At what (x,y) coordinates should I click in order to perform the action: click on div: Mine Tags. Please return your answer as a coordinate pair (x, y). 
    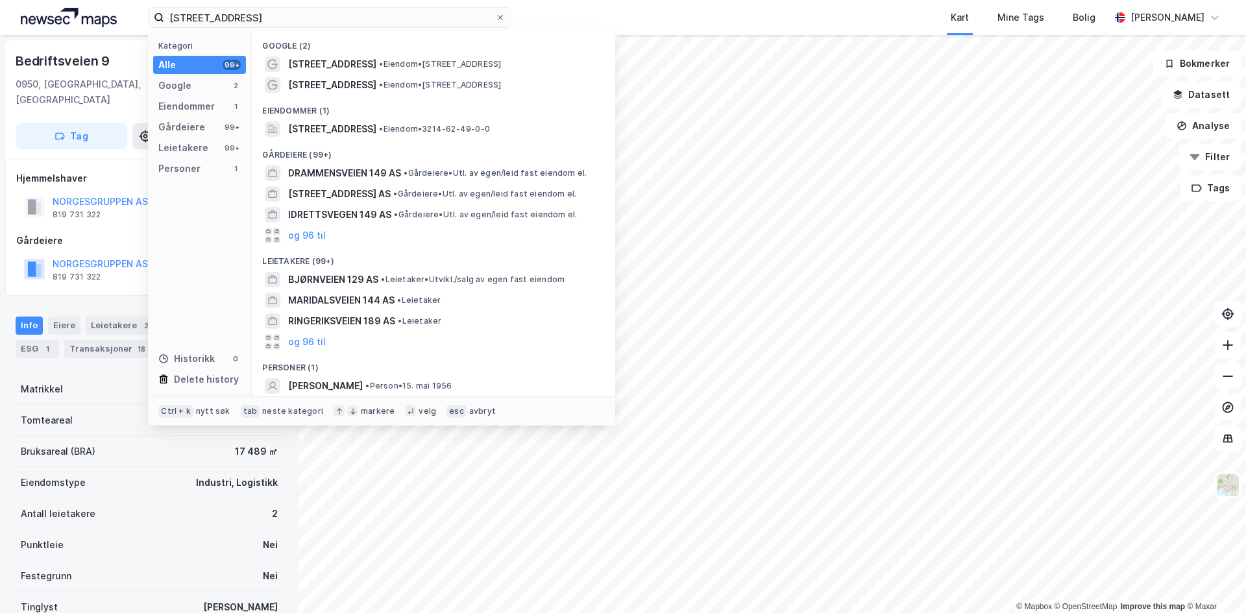
    Looking at the image, I should click on (1021, 18).